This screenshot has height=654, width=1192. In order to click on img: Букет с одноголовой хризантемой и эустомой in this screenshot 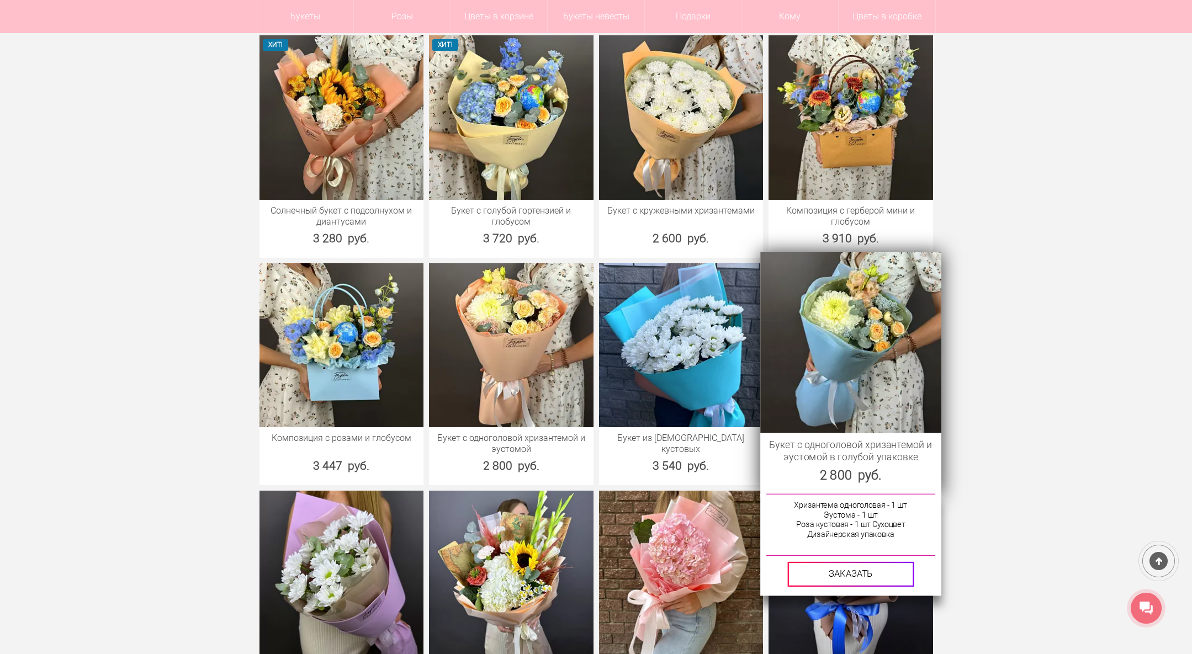, I will do `click(511, 346)`.